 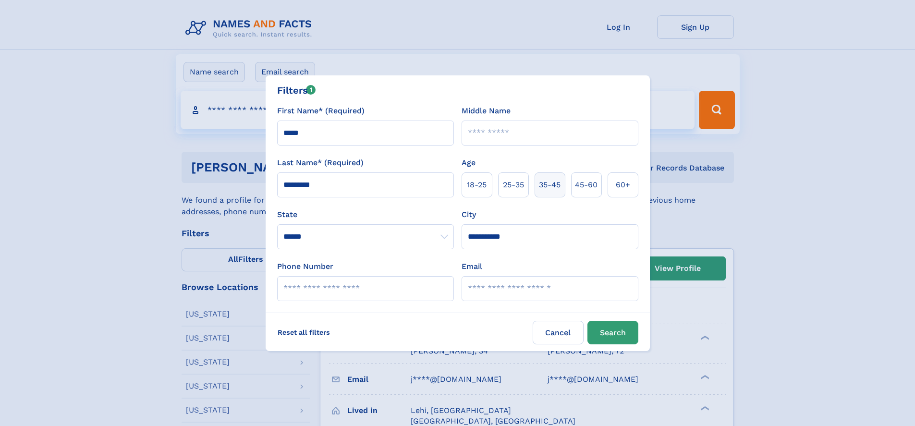 What do you see at coordinates (613, 332) in the screenshot?
I see `button: Search` at bounding box center [613, 332].